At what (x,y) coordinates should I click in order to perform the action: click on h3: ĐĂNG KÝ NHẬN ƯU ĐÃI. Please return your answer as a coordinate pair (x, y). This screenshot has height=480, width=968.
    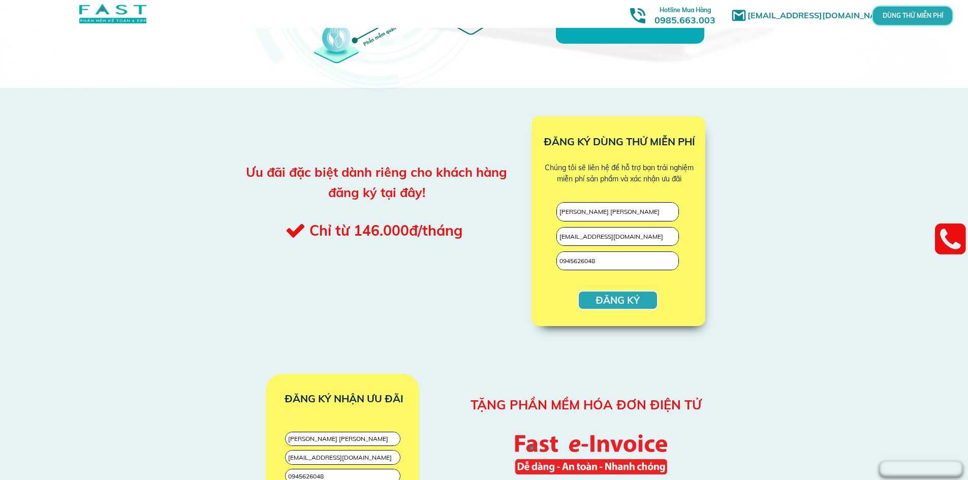
    Looking at the image, I should click on (344, 399).